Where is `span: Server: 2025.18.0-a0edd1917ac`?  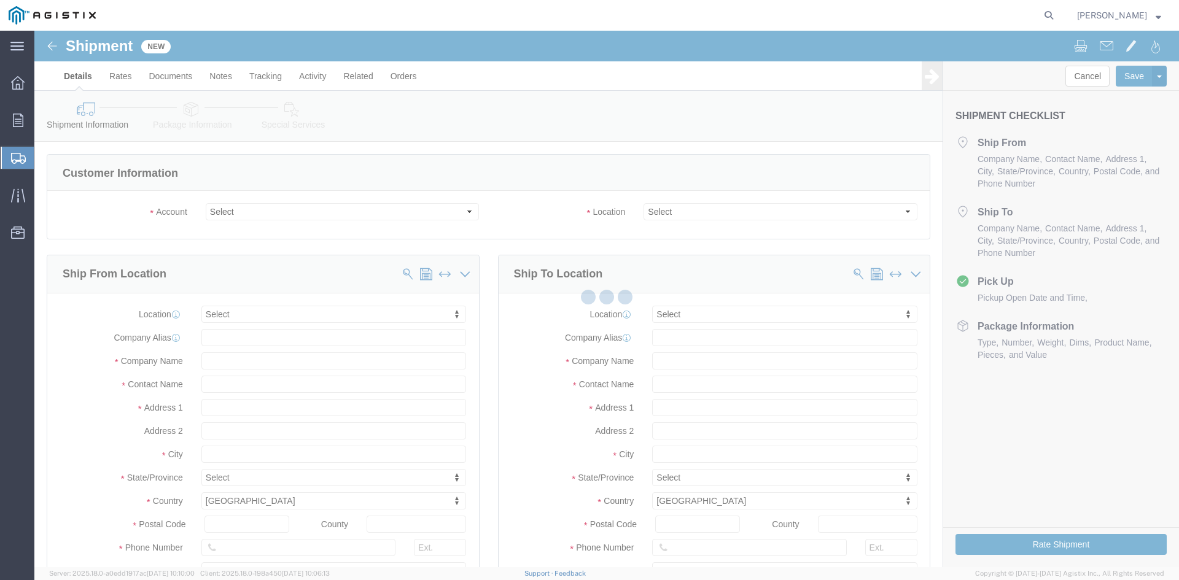 span: Server: 2025.18.0-a0edd1917ac is located at coordinates (122, 574).